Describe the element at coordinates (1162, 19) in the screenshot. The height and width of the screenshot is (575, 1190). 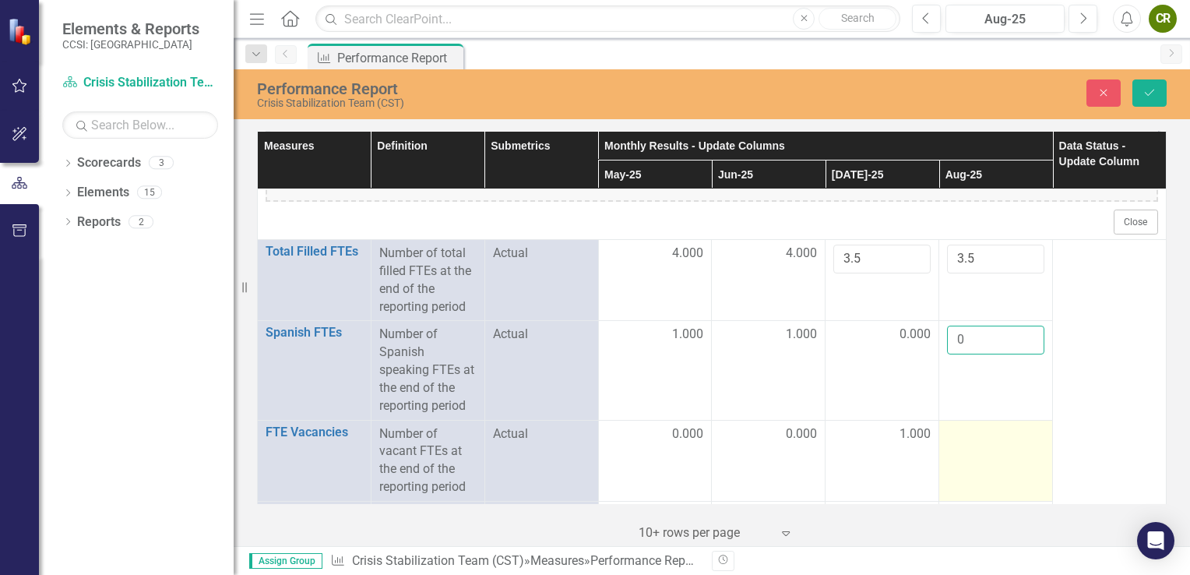
I see `div: CR` at that location.